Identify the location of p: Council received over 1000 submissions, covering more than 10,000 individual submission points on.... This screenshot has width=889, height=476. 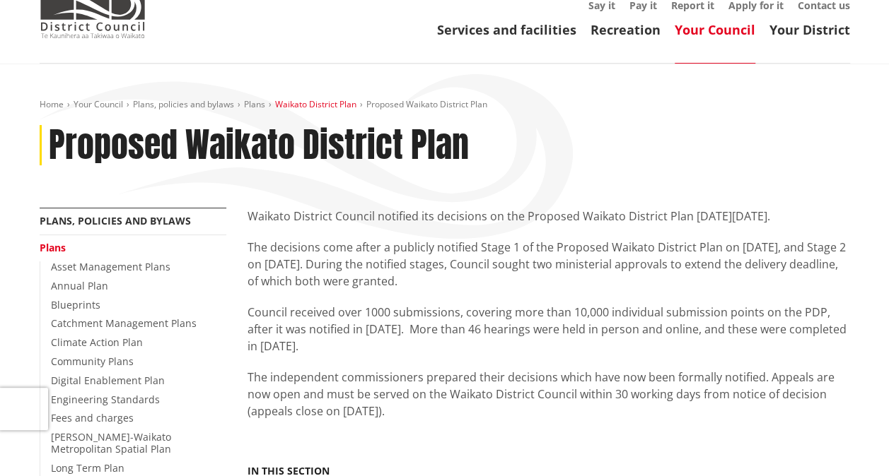
(549, 329).